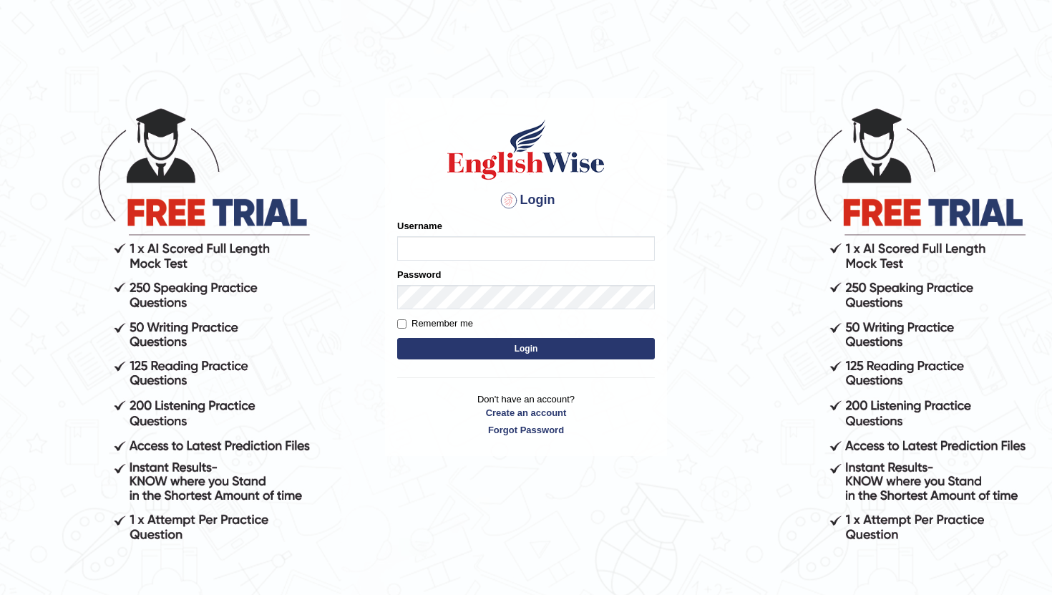 The width and height of the screenshot is (1052, 595). I want to click on label: Password, so click(419, 274).